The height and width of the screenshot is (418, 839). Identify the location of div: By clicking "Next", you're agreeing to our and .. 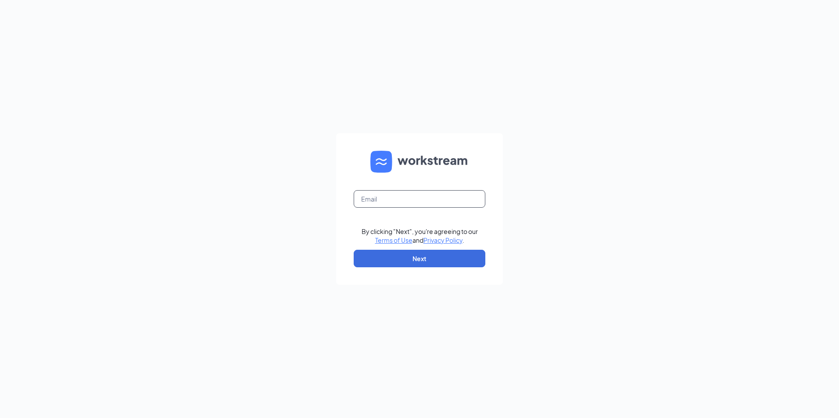
(419, 236).